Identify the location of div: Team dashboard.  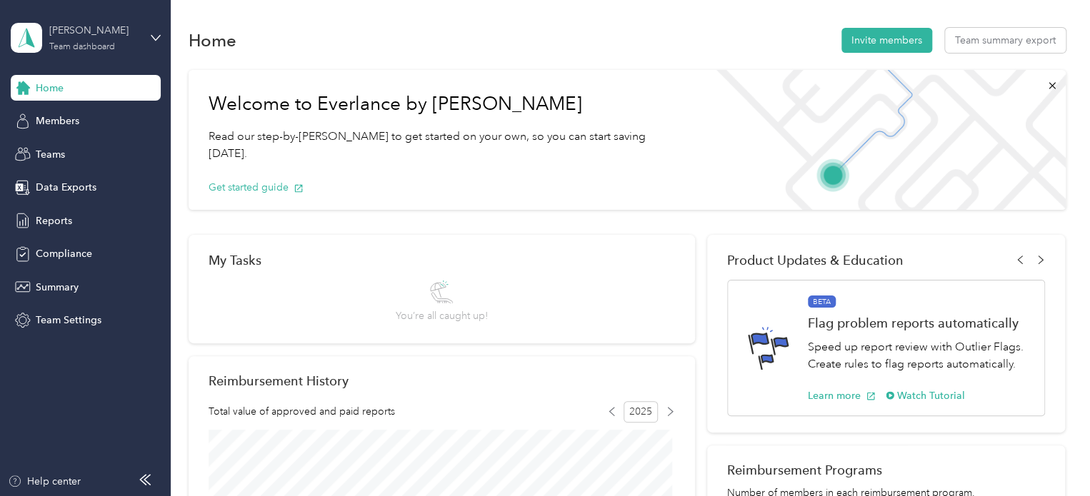
(82, 47).